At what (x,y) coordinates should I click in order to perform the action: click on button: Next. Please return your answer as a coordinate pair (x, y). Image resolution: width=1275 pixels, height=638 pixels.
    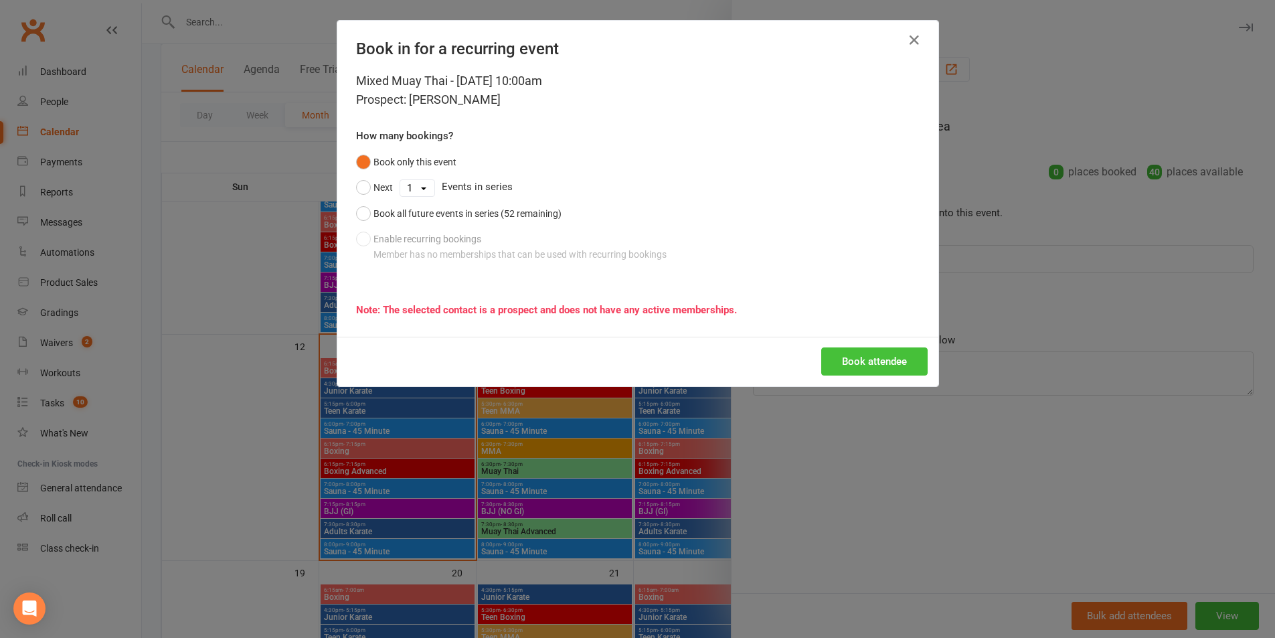
    Looking at the image, I should click on (374, 187).